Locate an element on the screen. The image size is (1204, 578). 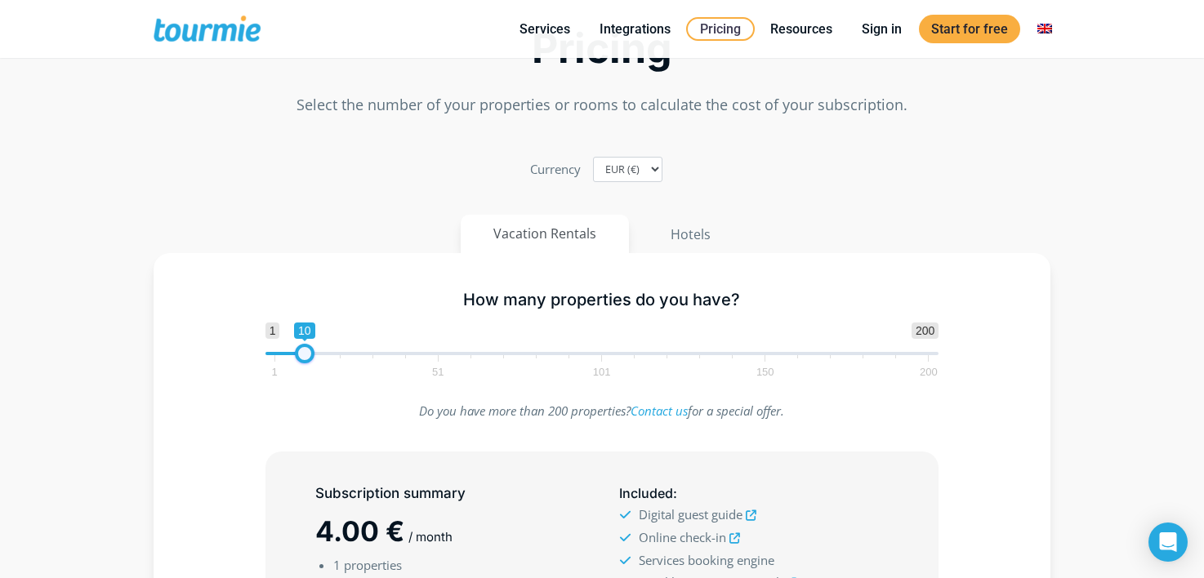
span: Included is located at coordinates (646, 493).